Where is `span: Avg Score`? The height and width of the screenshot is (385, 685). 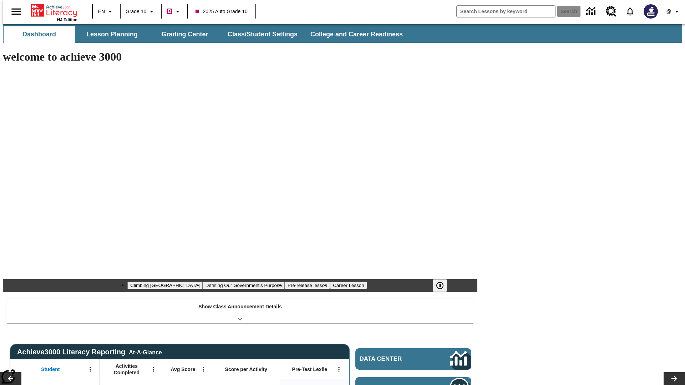
span: Avg Score is located at coordinates (183, 370).